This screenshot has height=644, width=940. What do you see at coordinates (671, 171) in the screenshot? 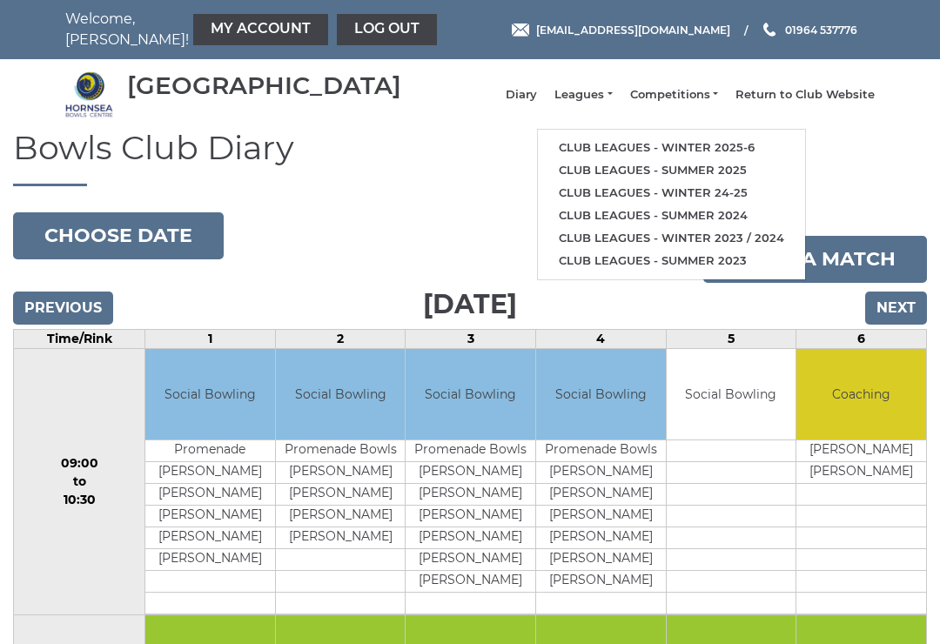
I see `a: Club leagues - Summer 2025` at bounding box center [671, 171].